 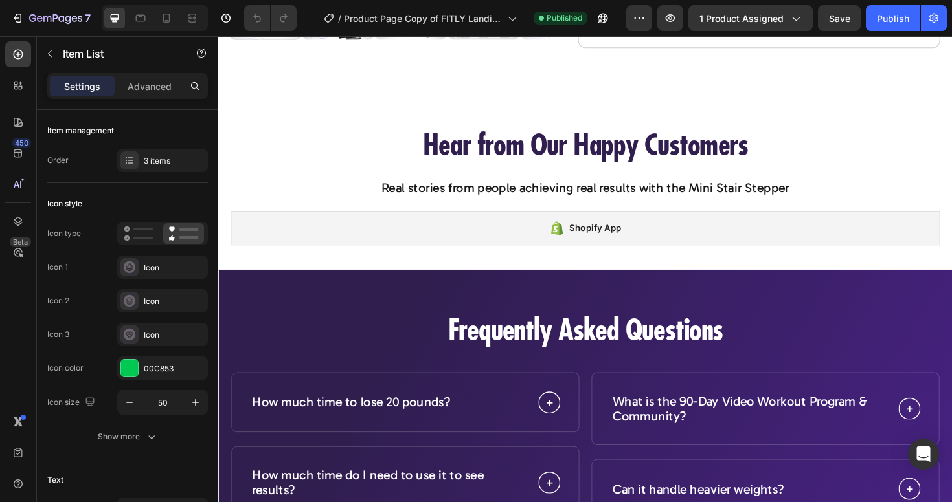 I want to click on span: Published, so click(x=564, y=18).